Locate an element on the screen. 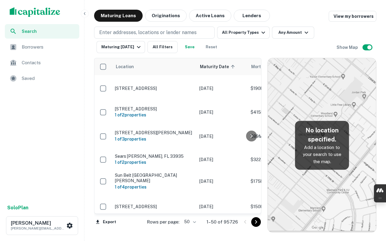  p: 1–50 of 95726 is located at coordinates (222, 222).